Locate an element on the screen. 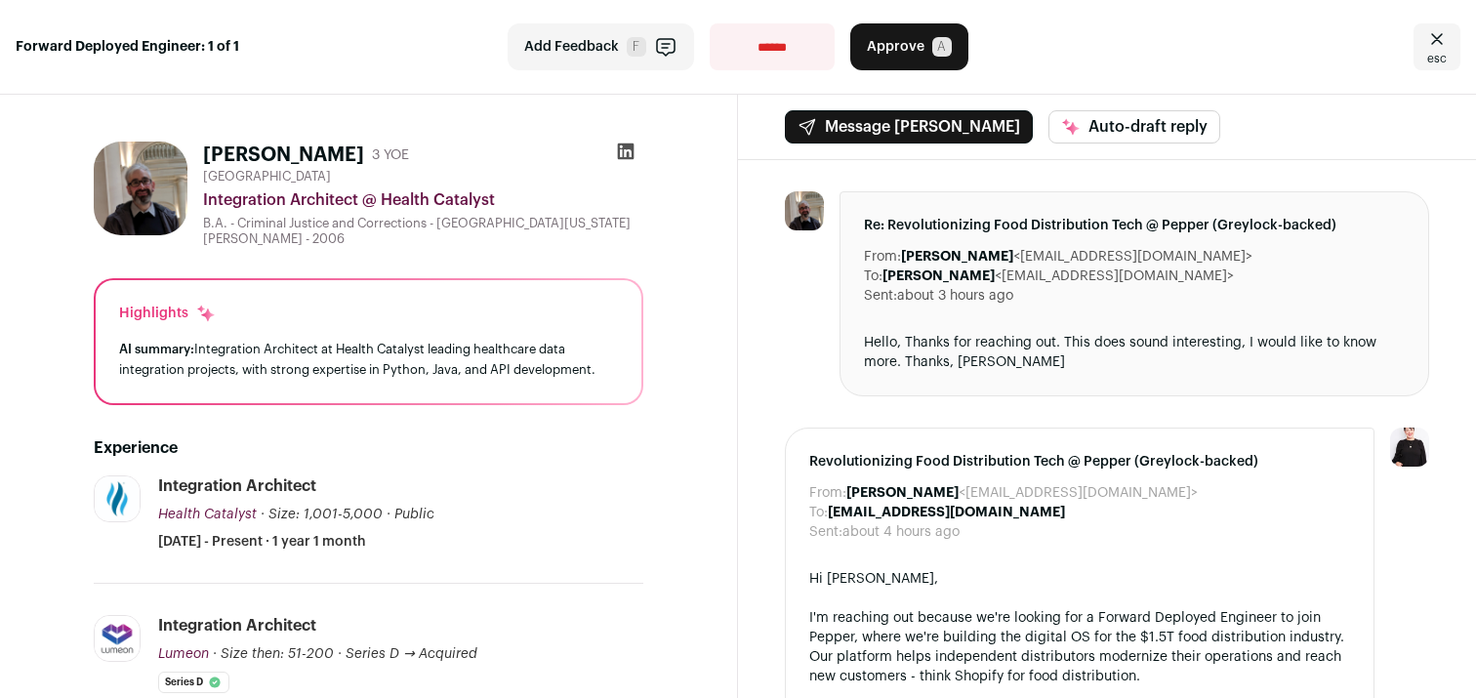 This screenshot has width=1476, height=698. div: 3 YOE is located at coordinates (390, 155).